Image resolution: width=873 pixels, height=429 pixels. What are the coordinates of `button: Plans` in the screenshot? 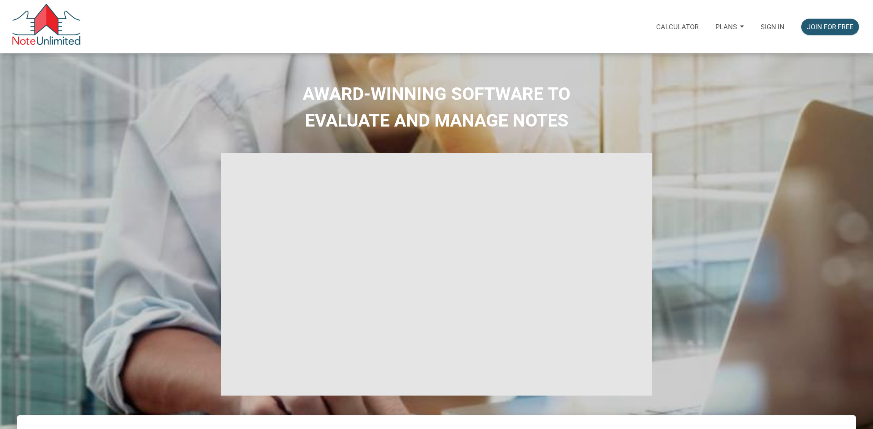 It's located at (729, 27).